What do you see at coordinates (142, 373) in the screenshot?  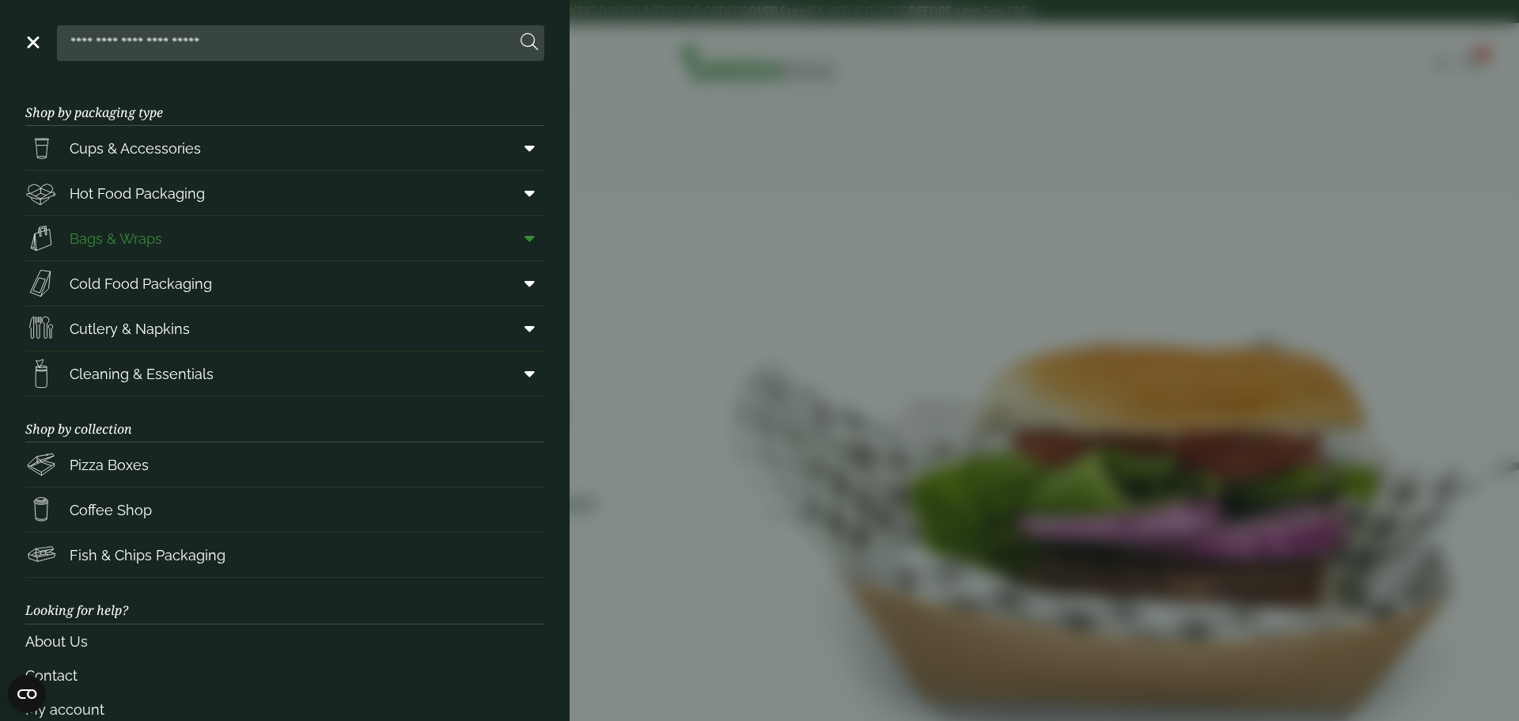 I see `span: Cleaning & Essentials` at bounding box center [142, 373].